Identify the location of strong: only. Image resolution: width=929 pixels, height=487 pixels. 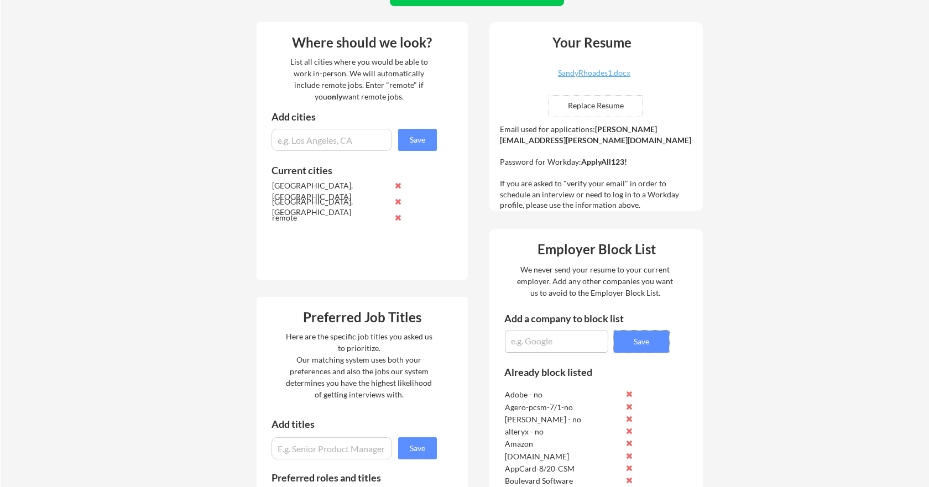
(335, 96).